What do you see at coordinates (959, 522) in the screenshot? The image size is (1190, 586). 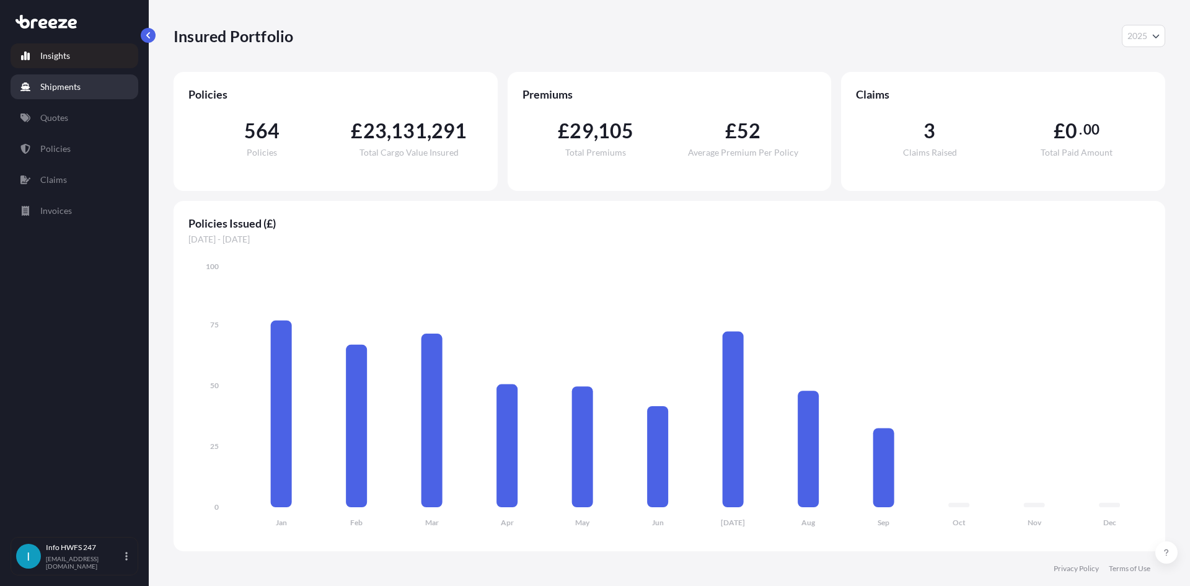 I see `tspan: Oct` at bounding box center [959, 522].